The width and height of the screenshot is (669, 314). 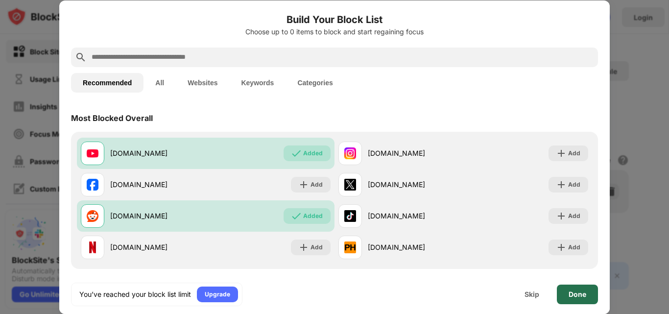 What do you see at coordinates (107, 83) in the screenshot?
I see `button: Recommended` at bounding box center [107, 83].